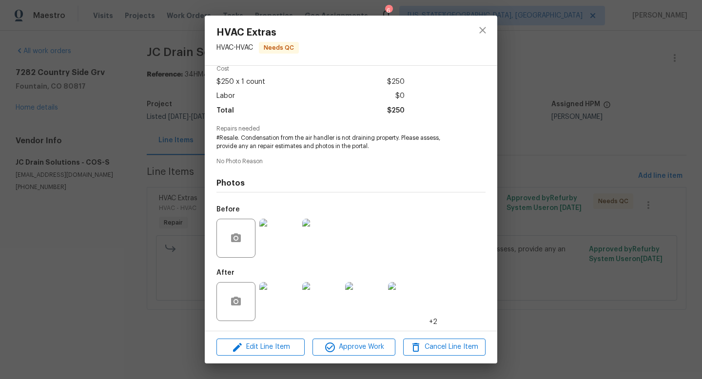  What do you see at coordinates (388, 11) in the screenshot?
I see `div: 6` at bounding box center [388, 11].